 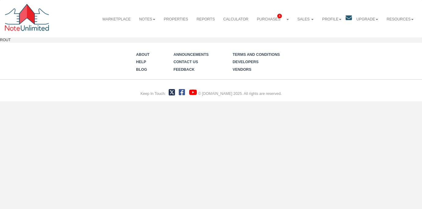 I want to click on a: Marketplace, so click(x=116, y=19).